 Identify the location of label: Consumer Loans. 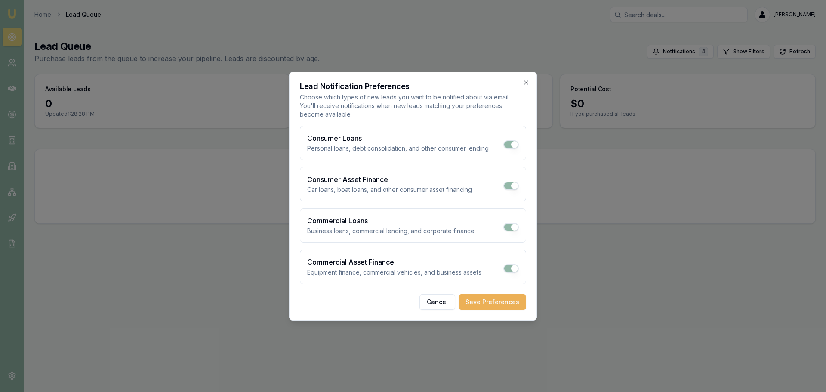
(334, 138).